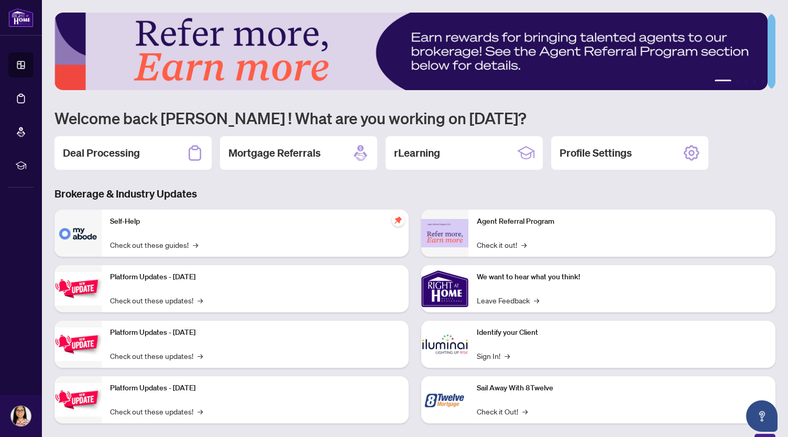  Describe the element at coordinates (415, 194) in the screenshot. I see `h3: Brokerage & Industry Updates` at that location.